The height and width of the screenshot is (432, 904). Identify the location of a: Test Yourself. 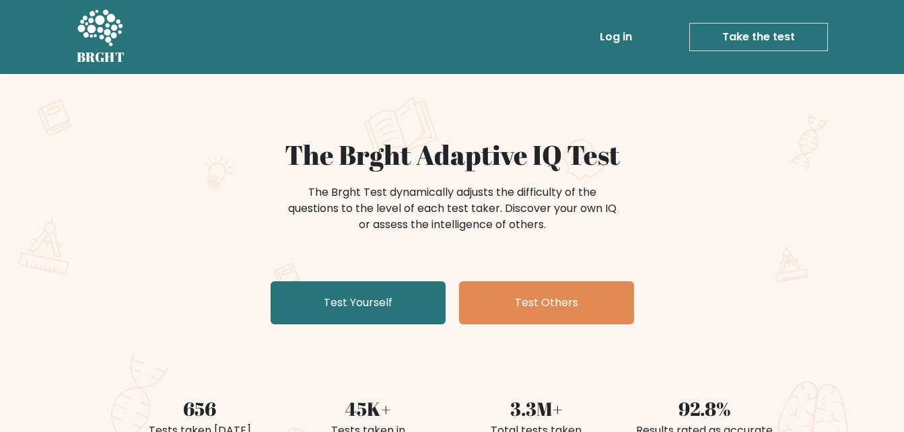
(358, 303).